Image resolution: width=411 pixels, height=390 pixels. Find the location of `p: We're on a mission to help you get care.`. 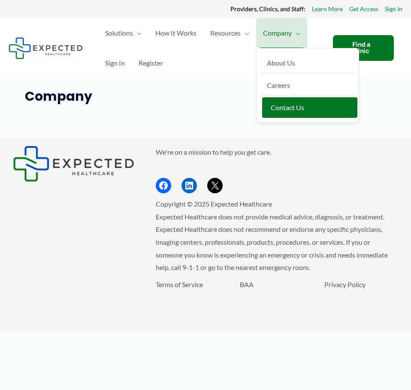

p: We're on a mission to help you get care. is located at coordinates (277, 152).